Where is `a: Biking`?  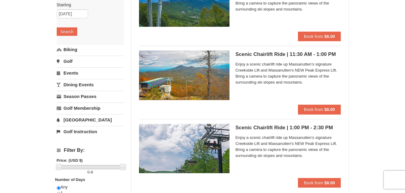
a: Biking is located at coordinates (90, 49).